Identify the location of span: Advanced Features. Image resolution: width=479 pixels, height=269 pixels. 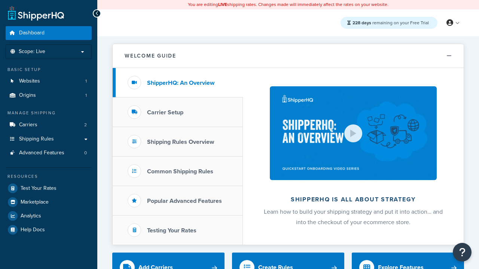
(42, 153).